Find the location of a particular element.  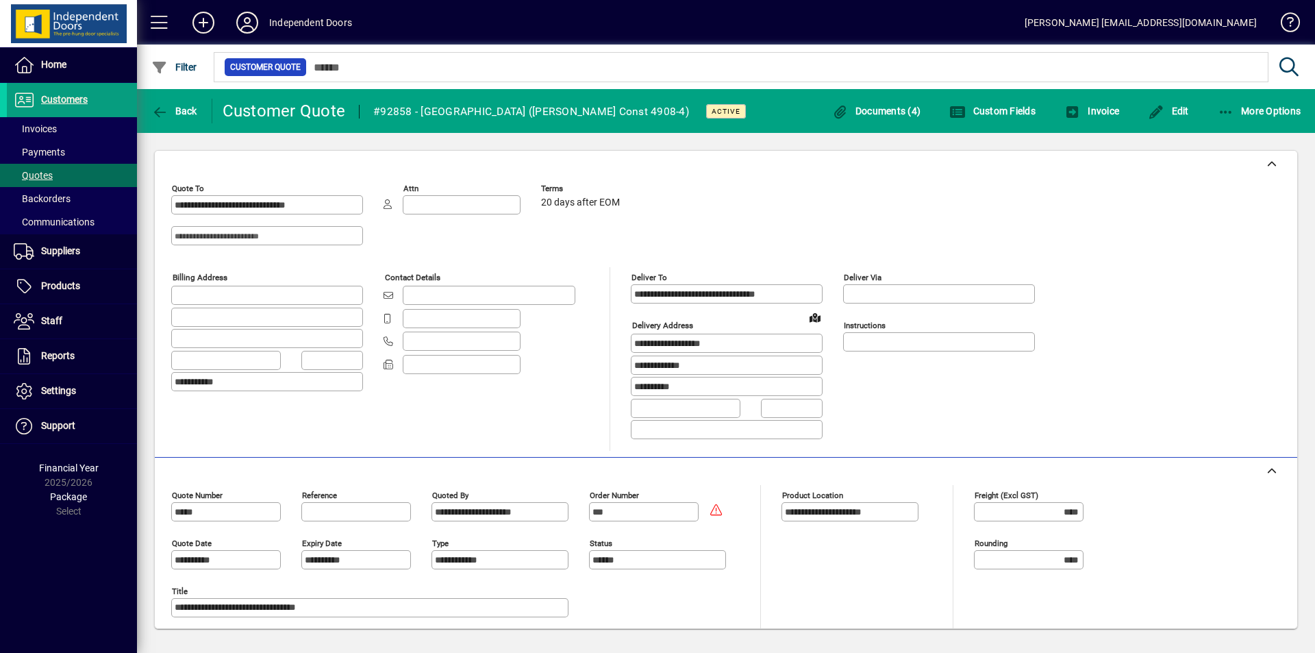

span: Financial Year is located at coordinates (68, 468).